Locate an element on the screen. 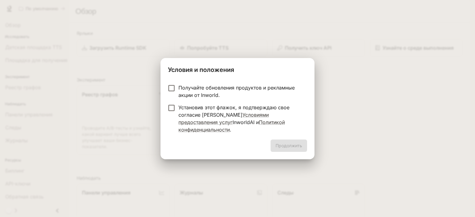 The image size is (475, 217). font: Условиями предоставления услуг is located at coordinates (224, 119).